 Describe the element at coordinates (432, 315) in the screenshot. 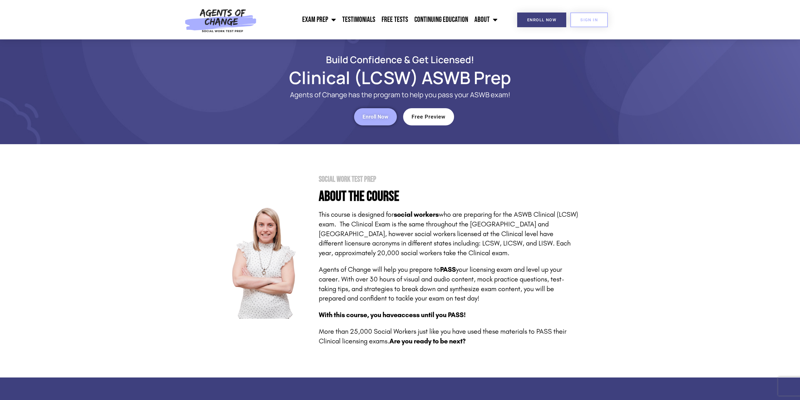

I see `span: access until you PASS!` at that location.